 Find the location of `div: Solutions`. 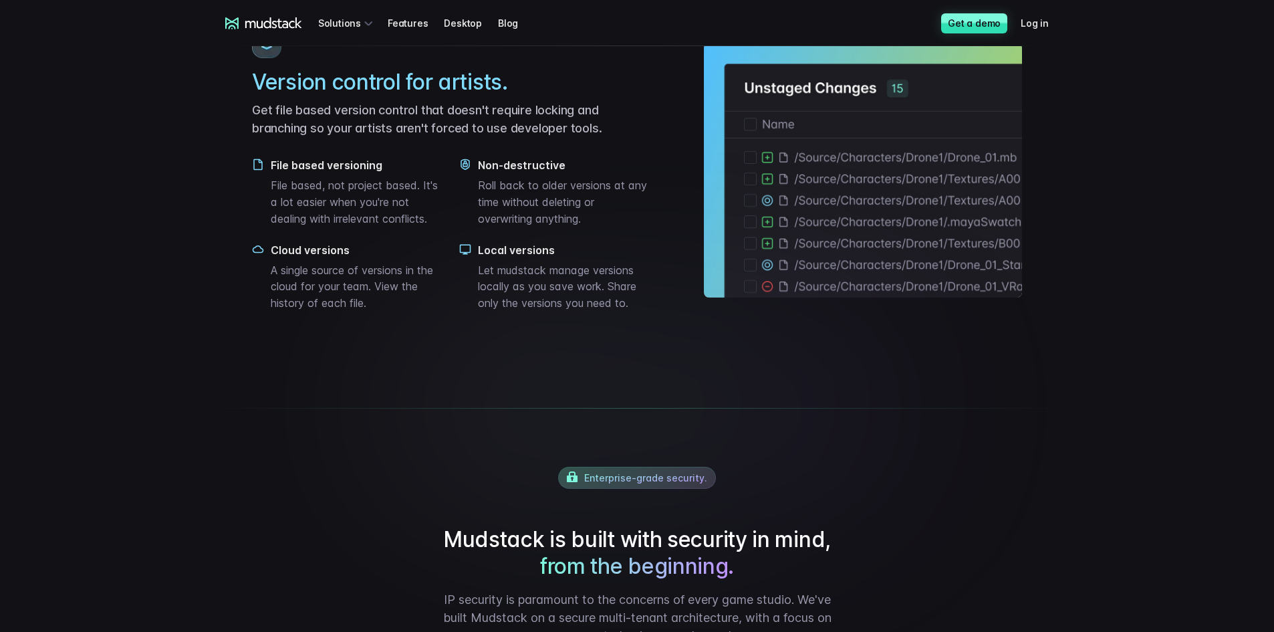

div: Solutions is located at coordinates (348, 23).